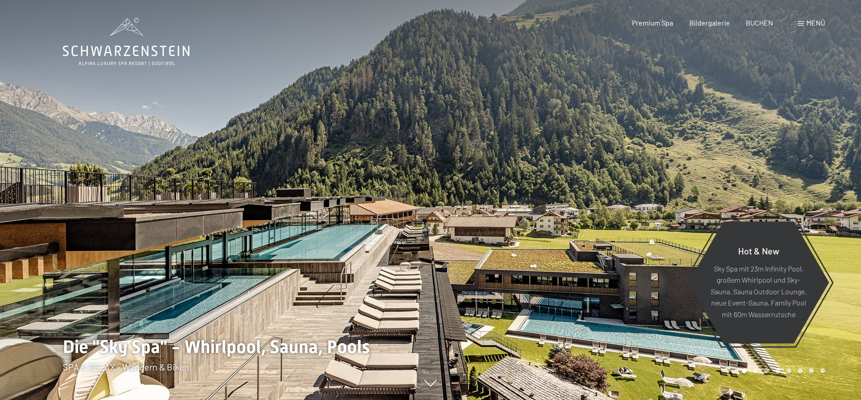  What do you see at coordinates (789, 371) in the screenshot?
I see `div: Carousel Page 5` at bounding box center [789, 371].